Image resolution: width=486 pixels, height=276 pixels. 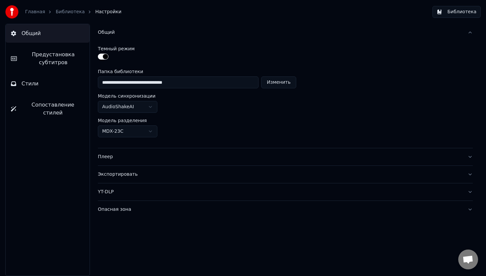 I want to click on a: Главная, so click(x=35, y=12).